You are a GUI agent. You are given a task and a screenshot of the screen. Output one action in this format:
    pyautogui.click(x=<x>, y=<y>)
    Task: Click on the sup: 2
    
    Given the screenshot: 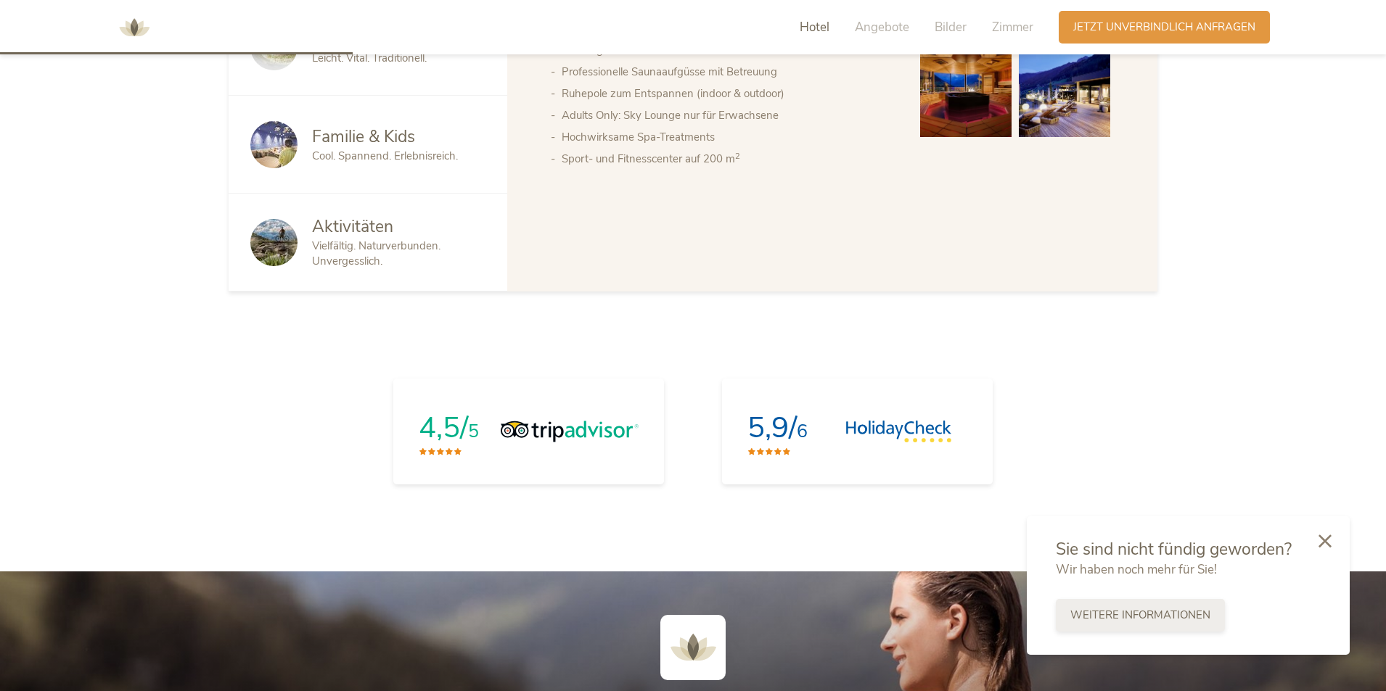 What is the action you would take?
    pyautogui.click(x=737, y=156)
    